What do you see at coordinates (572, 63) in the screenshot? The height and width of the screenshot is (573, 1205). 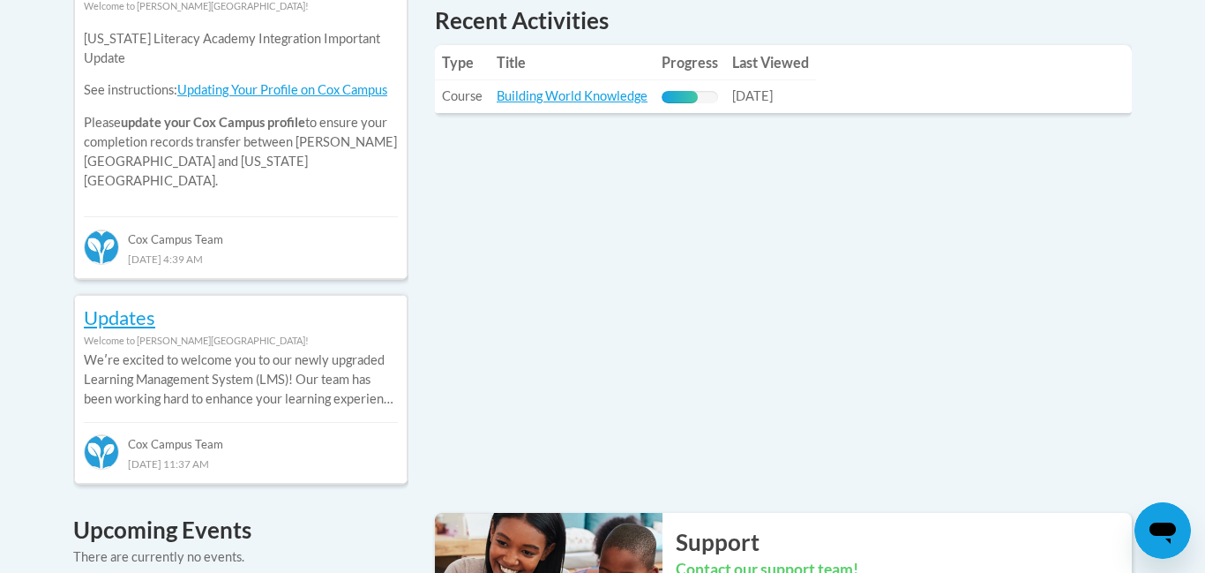 I see `th: Title` at bounding box center [572, 63].